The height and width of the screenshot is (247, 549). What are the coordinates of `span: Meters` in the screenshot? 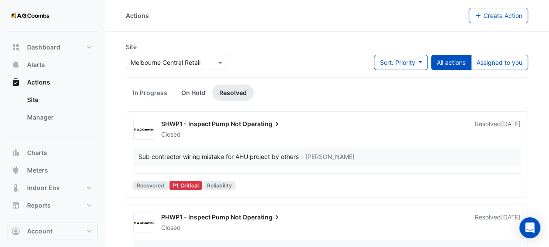 It's located at (38, 170).